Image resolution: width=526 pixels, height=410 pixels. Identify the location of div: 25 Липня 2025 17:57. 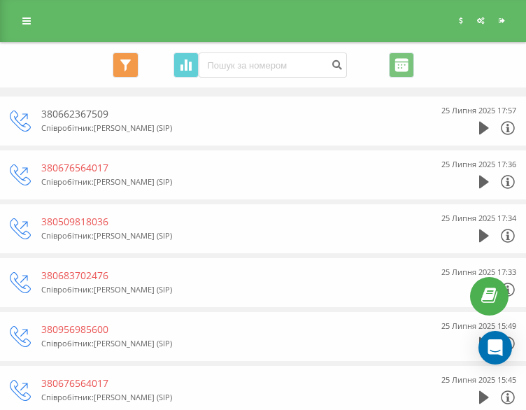
(478, 111).